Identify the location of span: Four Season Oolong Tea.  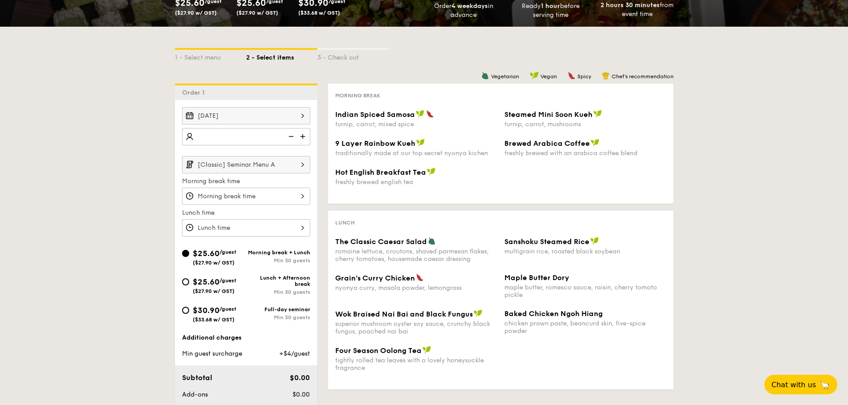
(378, 351).